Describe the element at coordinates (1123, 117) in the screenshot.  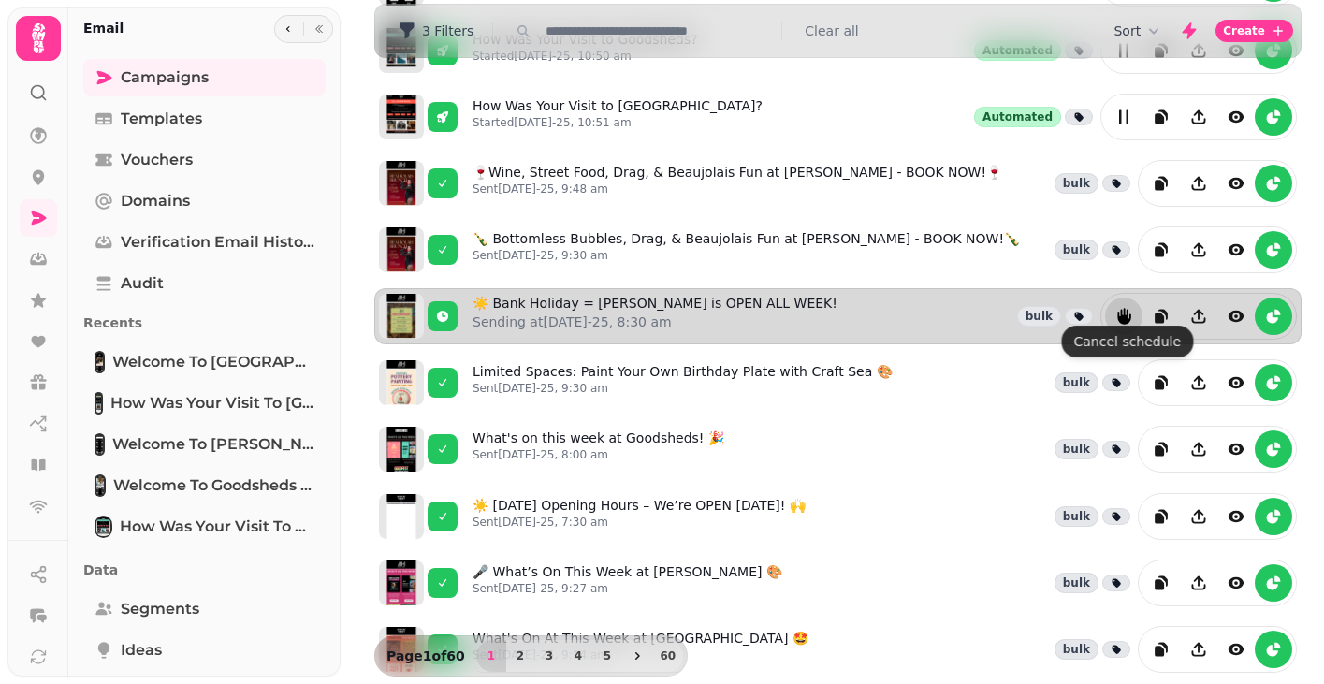
I see `button: edit` at that location.